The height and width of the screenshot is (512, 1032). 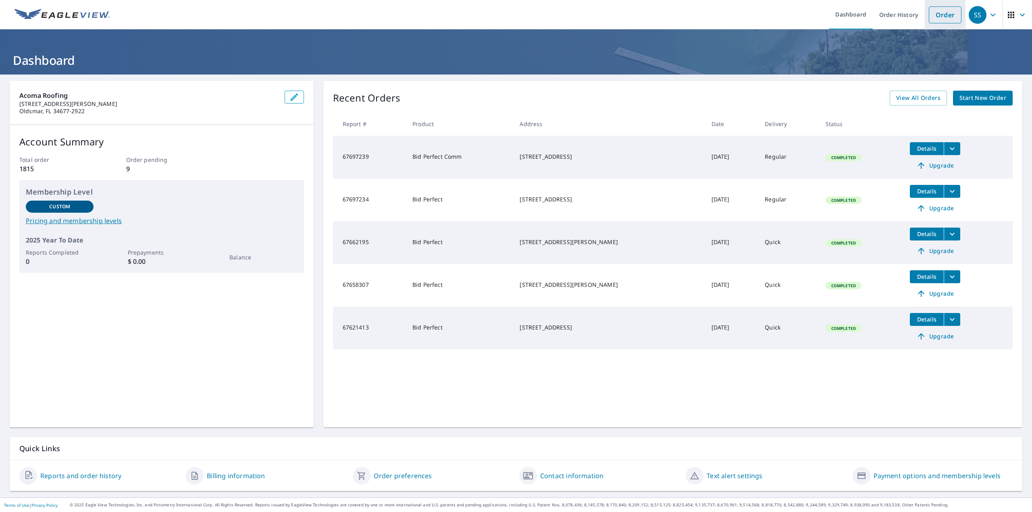 What do you see at coordinates (149, 111) in the screenshot?
I see `p: Oldsmar, FL 34677-2922` at bounding box center [149, 111].